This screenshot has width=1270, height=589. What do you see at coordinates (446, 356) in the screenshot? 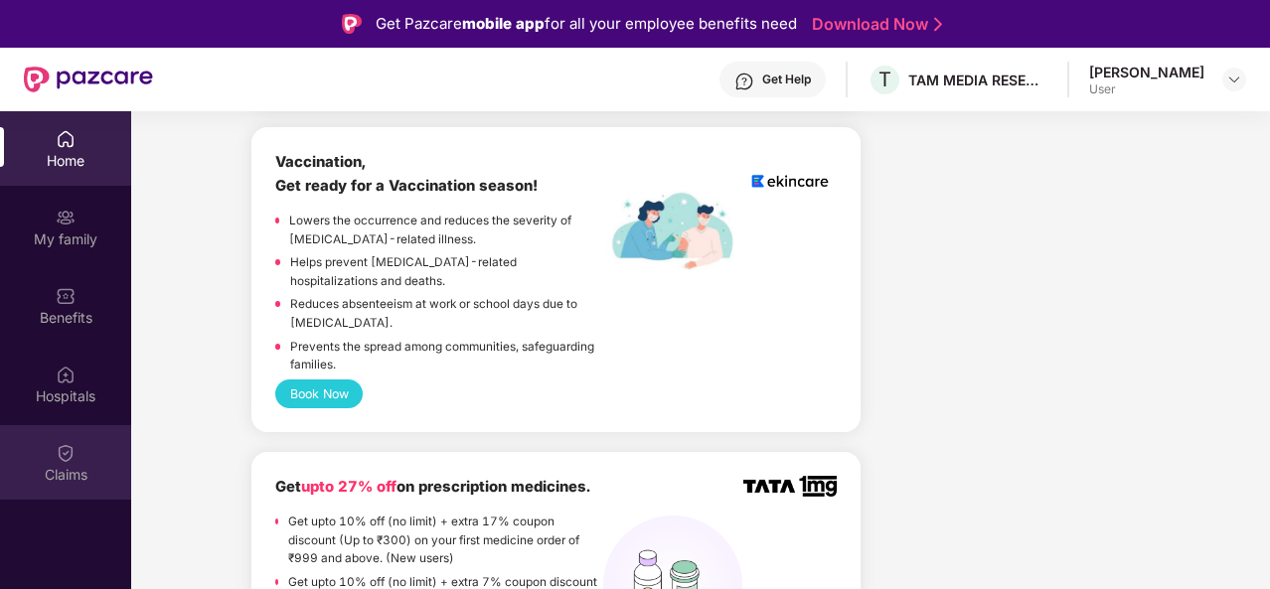
I see `p: Prevents the spread among communities, safeguarding families.` at bounding box center [446, 356].